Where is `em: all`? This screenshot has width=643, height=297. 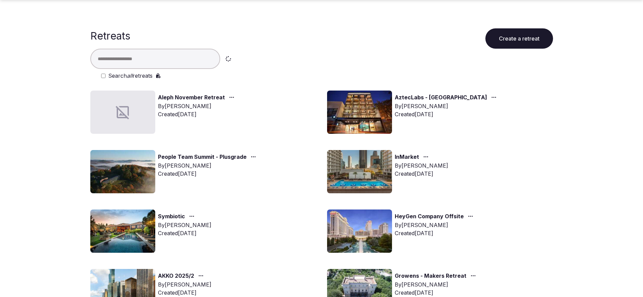 em: all is located at coordinates (129, 76).